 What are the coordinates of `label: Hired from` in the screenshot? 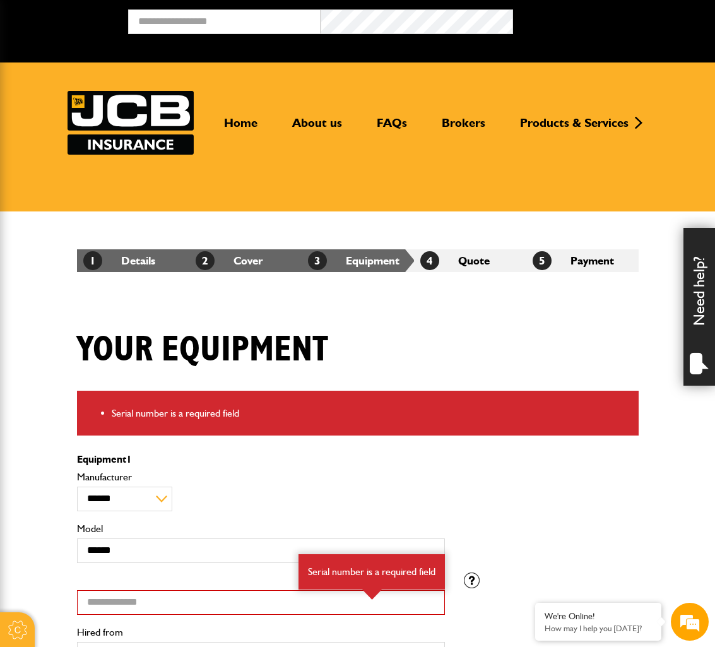 It's located at (261, 633).